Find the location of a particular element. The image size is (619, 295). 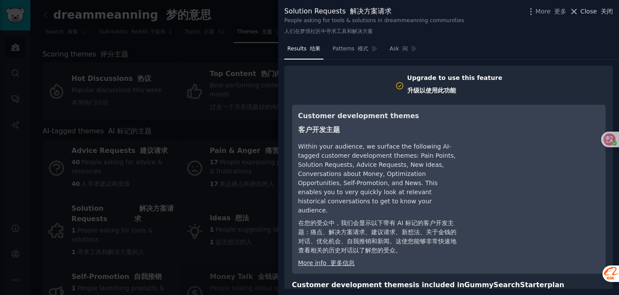

h3: Customer development themes is located at coordinates (377, 125).